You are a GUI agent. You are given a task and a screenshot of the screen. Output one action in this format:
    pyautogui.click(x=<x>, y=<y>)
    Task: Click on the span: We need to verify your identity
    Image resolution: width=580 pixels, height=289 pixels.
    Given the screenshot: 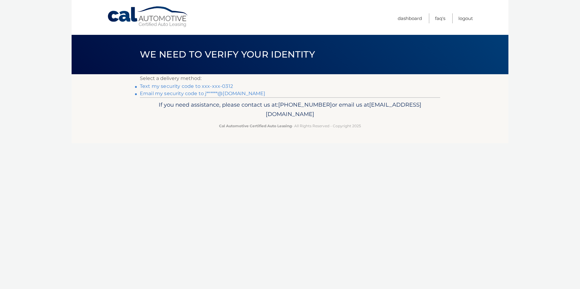 What is the action you would take?
    pyautogui.click(x=227, y=54)
    